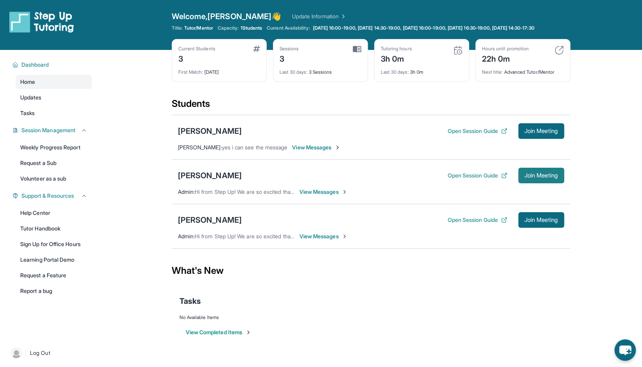 The image size is (642, 367). What do you see at coordinates (255, 147) in the screenshot?
I see `span: yes i can see the message` at bounding box center [255, 147].